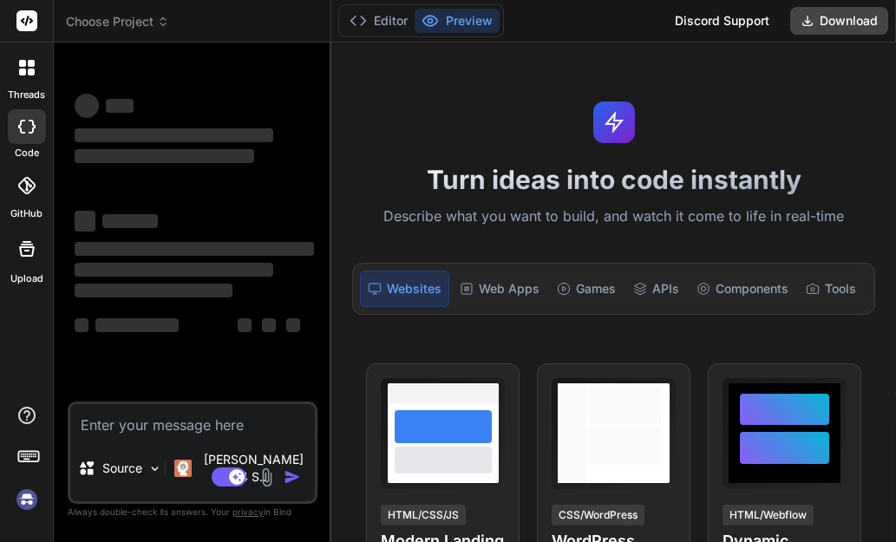 The image size is (896, 542). I want to click on div: Tools, so click(831, 289).